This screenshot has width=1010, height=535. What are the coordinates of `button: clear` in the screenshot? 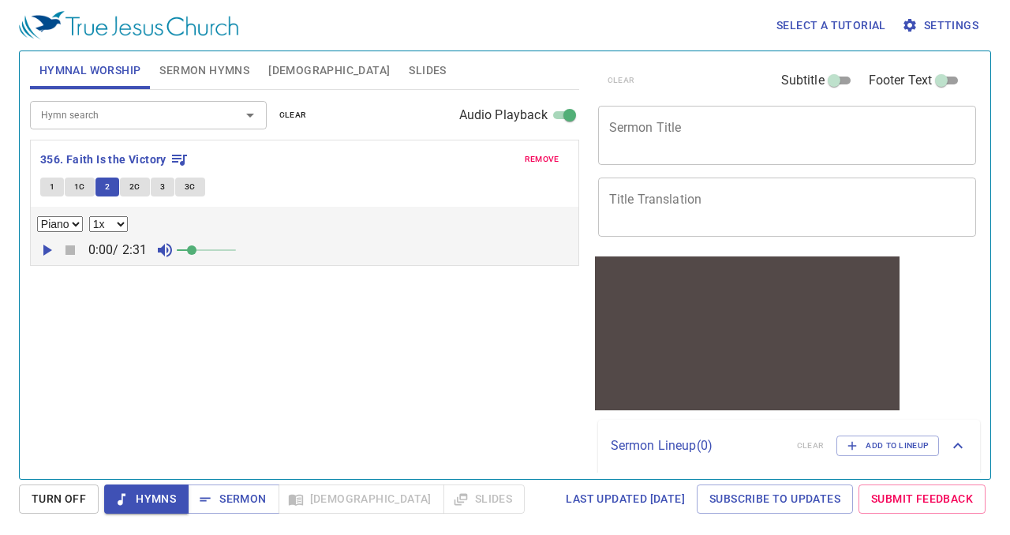 It's located at (293, 115).